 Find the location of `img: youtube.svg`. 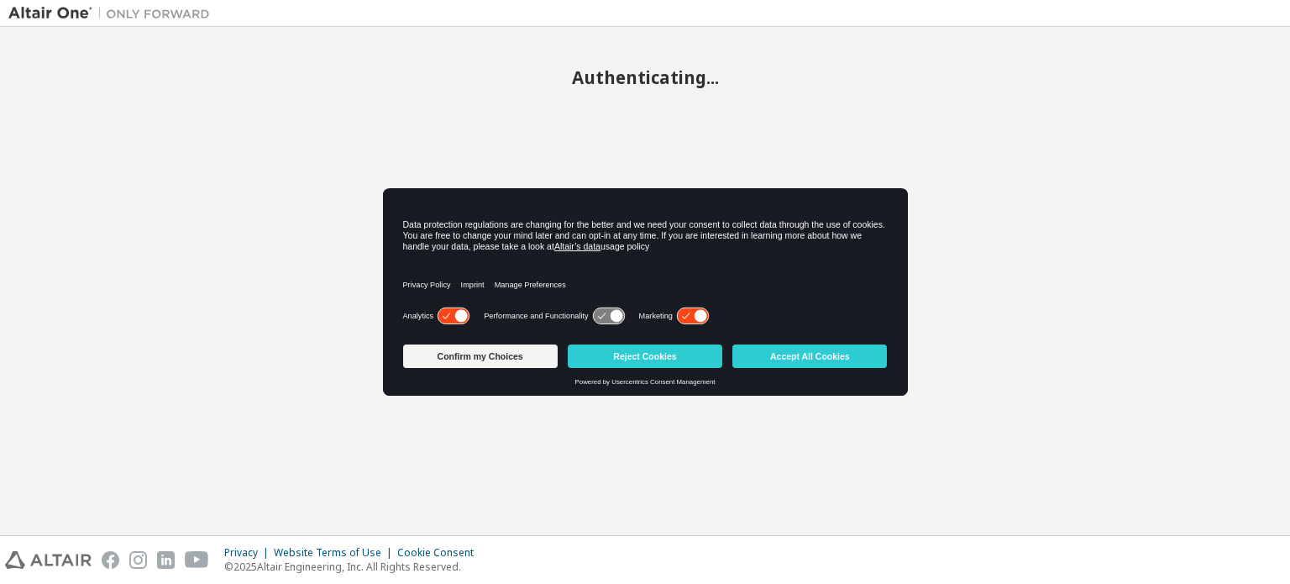

img: youtube.svg is located at coordinates (197, 560).